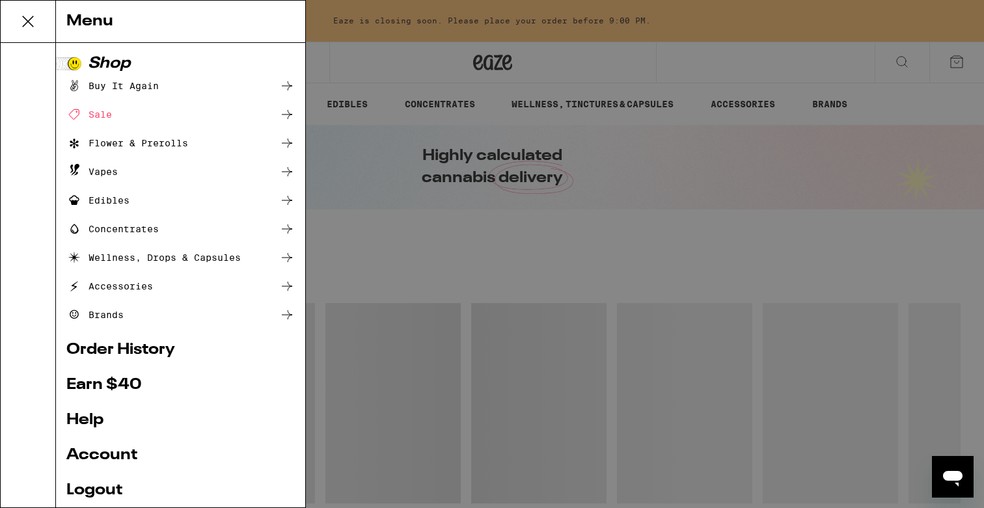 The image size is (984, 508). I want to click on a: Logout, so click(180, 490).